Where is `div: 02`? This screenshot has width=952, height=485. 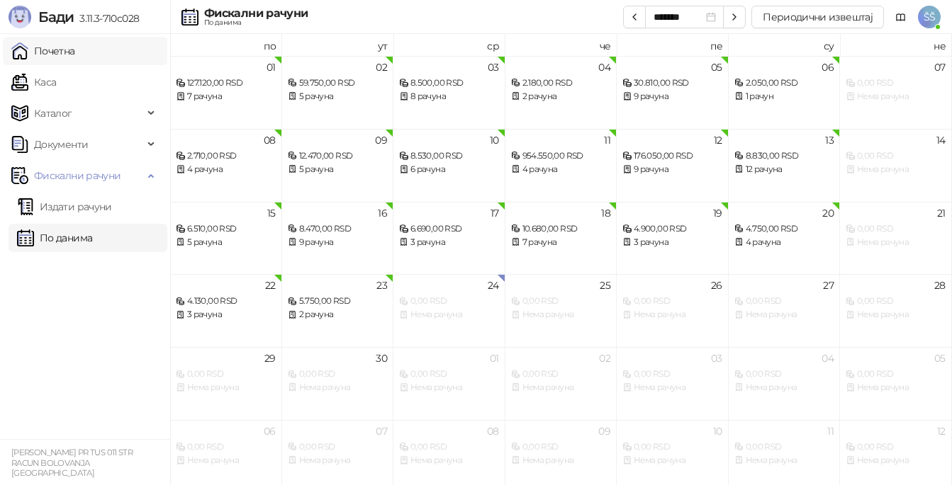
div: 02 is located at coordinates (381, 67).